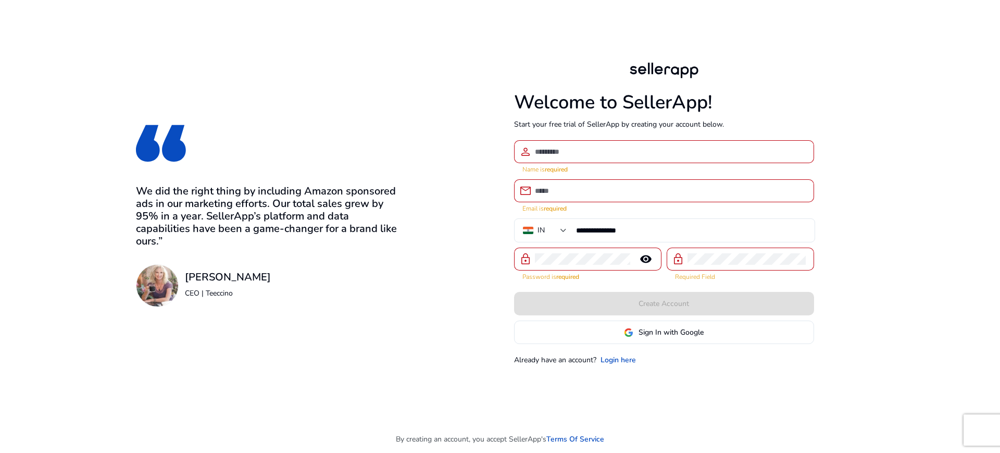 The image size is (1000, 453). I want to click on mat-icon: remove_red_eye, so click(646, 259).